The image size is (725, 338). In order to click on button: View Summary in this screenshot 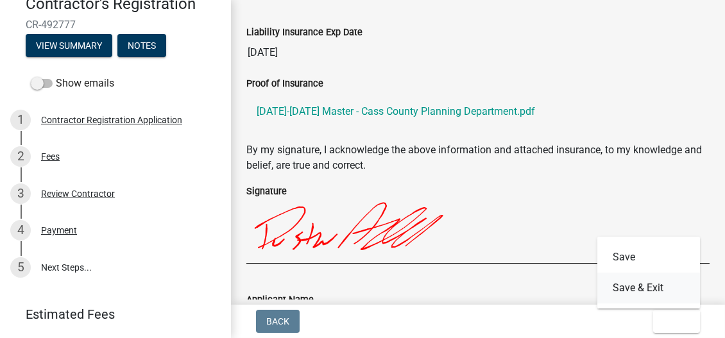, I will do `click(69, 46)`.